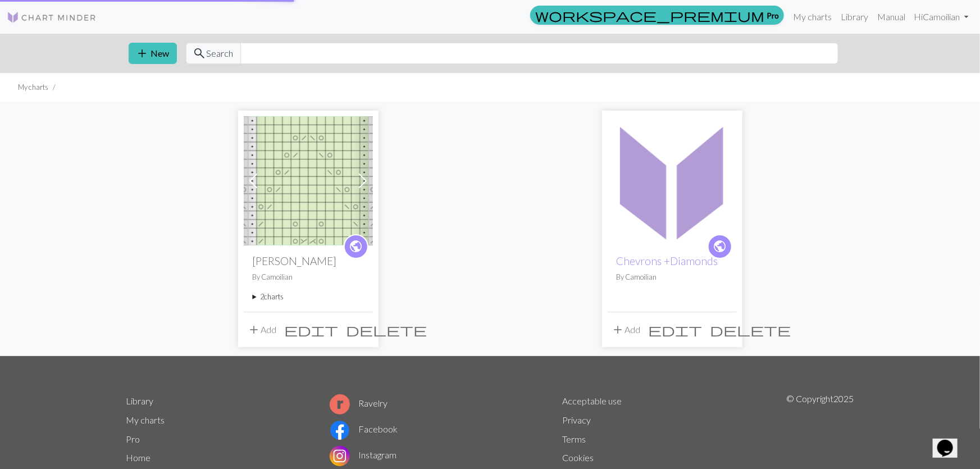 Image resolution: width=980 pixels, height=469 pixels. I want to click on a: Facebook, so click(364, 429).